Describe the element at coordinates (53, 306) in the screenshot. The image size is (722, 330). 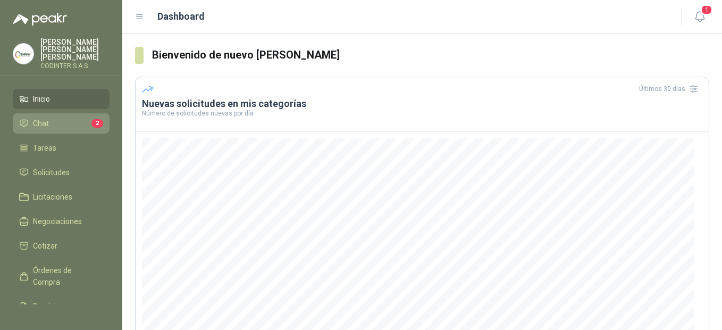
I see `span: Remisiones` at that location.